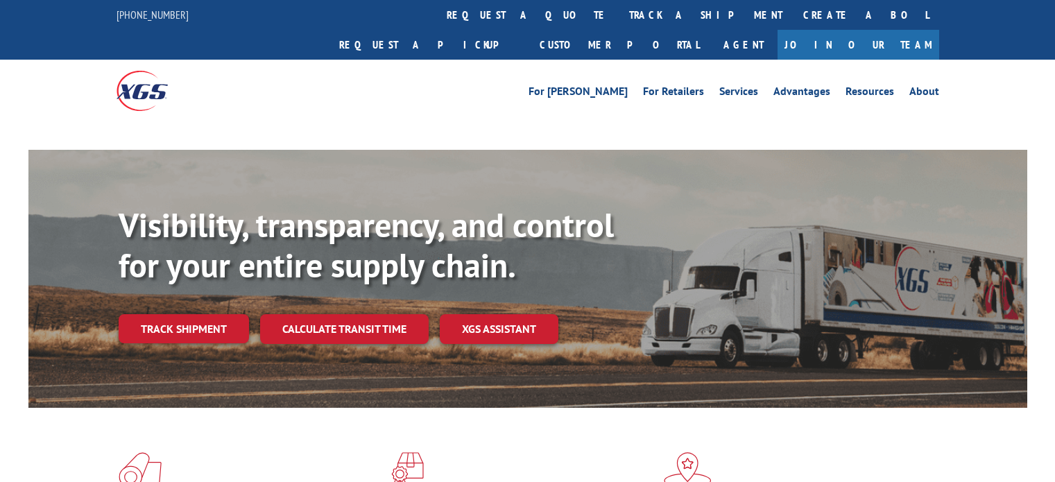  I want to click on a: Agent, so click(744, 44).